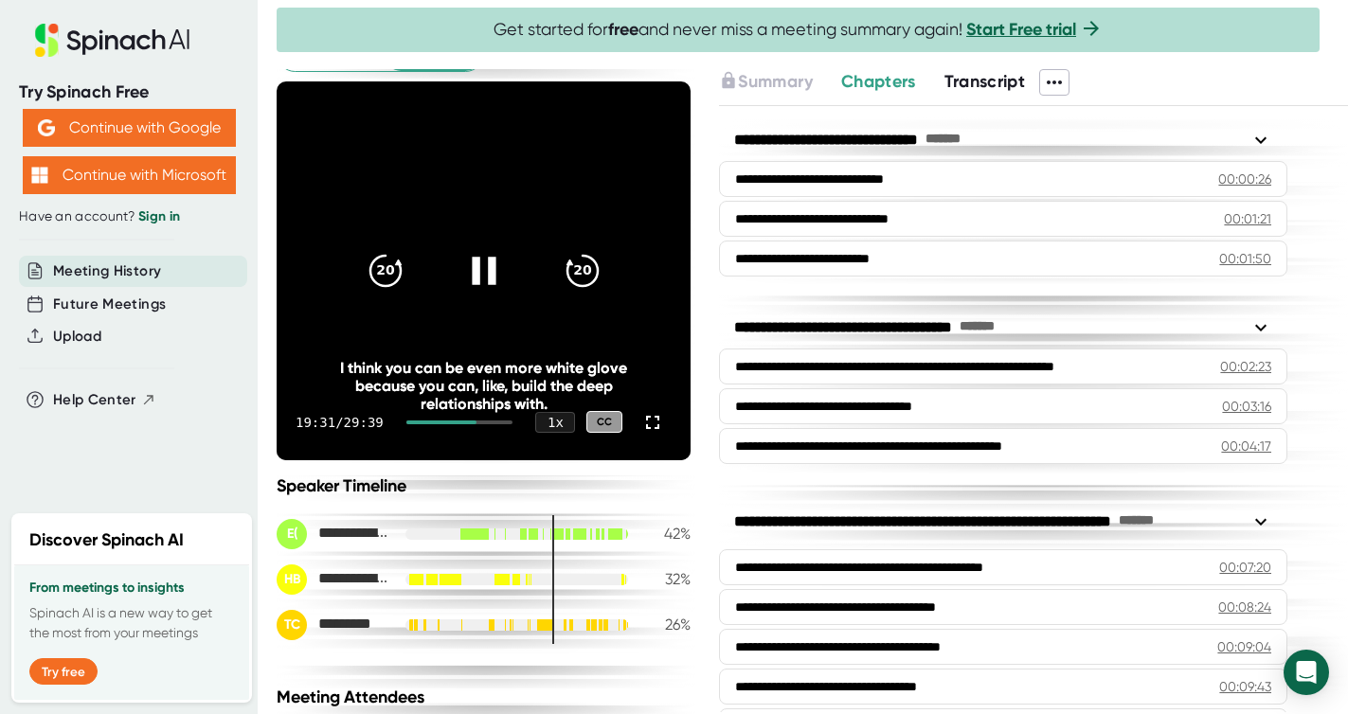  I want to click on button: Summary, so click(766, 81).